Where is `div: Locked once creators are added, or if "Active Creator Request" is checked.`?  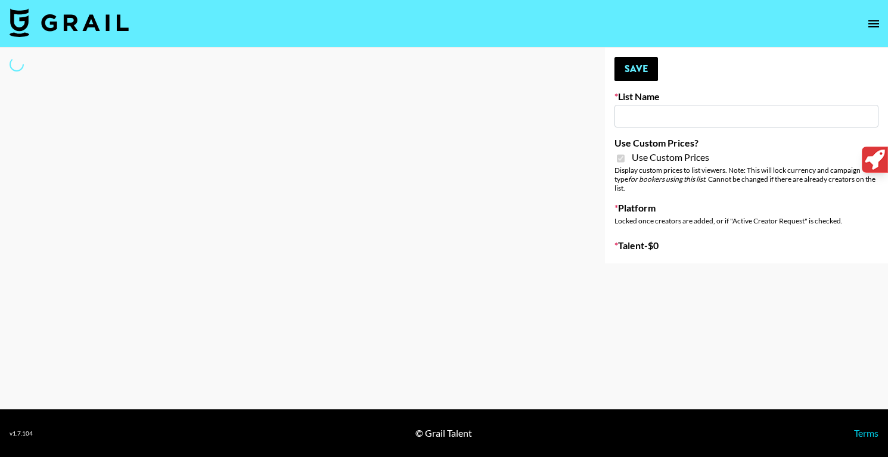
div: Locked once creators are added, or if "Active Creator Request" is checked. is located at coordinates (746, 220).